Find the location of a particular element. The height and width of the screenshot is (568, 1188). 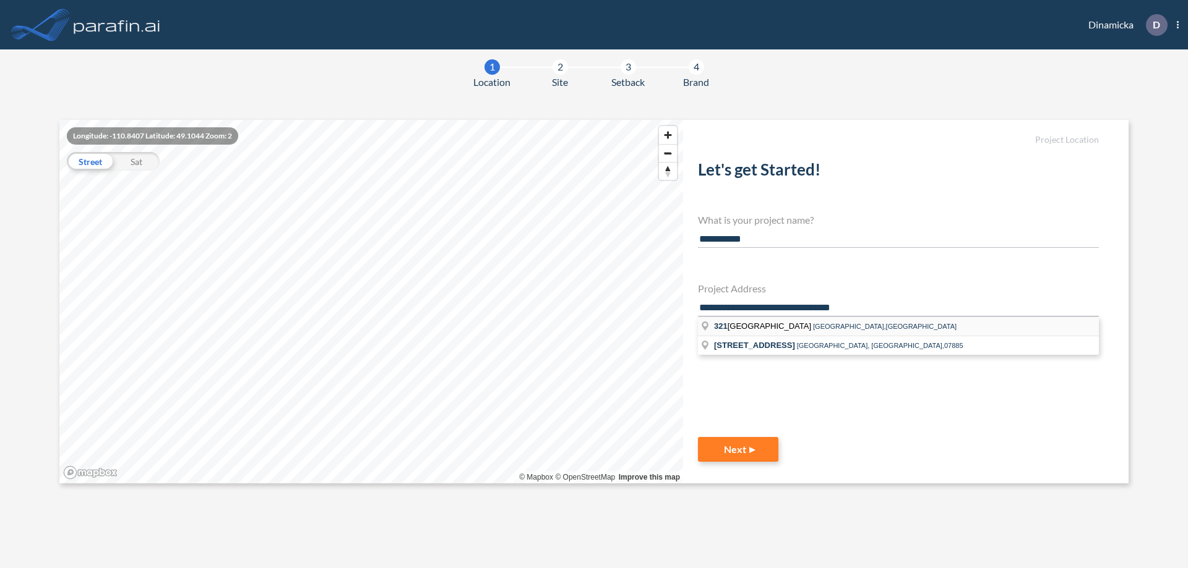

a: Improve this map is located at coordinates (649, 478).